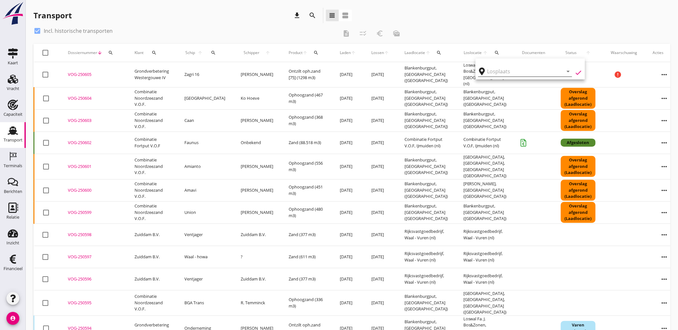 This screenshot has height=330, width=678. What do you see at coordinates (306, 212) in the screenshot?
I see `td: Ophoogzand (480 m3)` at bounding box center [306, 212].